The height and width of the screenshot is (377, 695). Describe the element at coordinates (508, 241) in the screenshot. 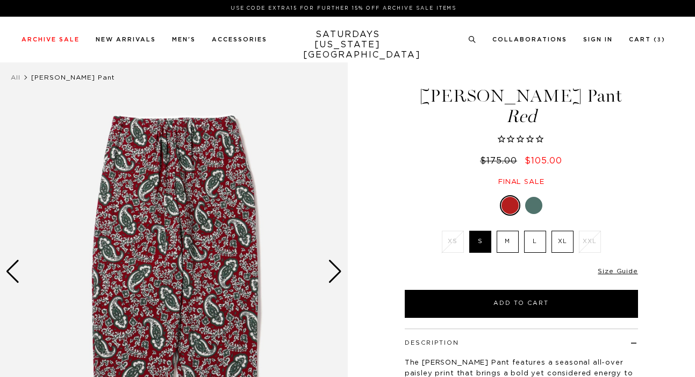

I see `label: M` at that location.